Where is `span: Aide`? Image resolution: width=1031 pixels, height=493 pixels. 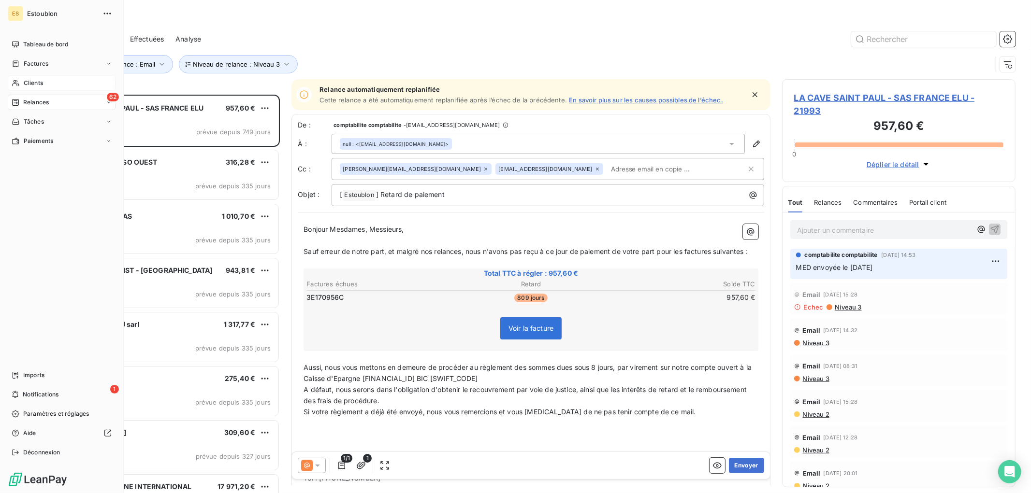 span: Aide is located at coordinates (29, 434).